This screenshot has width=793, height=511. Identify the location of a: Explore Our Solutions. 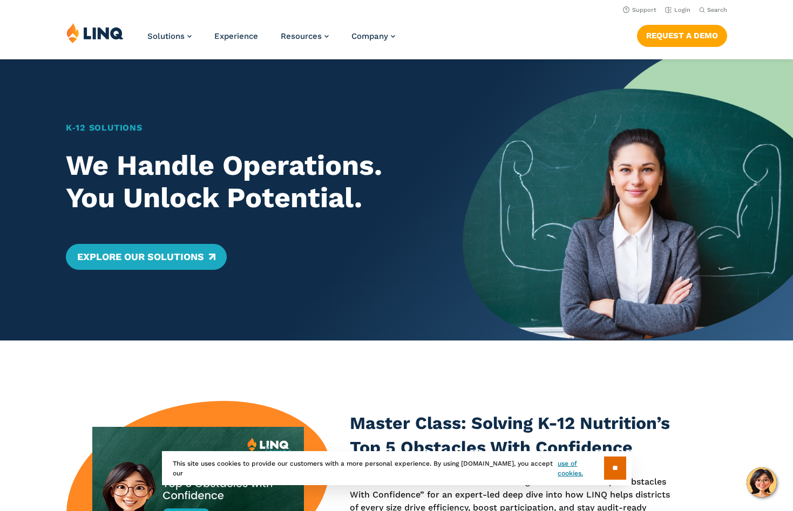
(146, 257).